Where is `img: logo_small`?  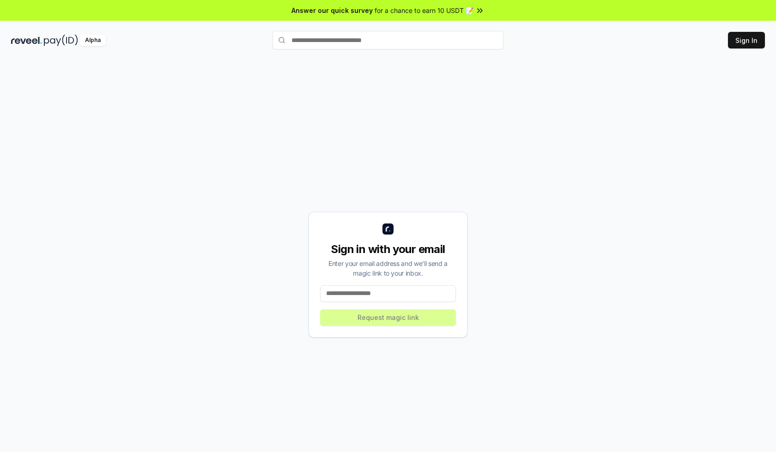 img: logo_small is located at coordinates (388, 229).